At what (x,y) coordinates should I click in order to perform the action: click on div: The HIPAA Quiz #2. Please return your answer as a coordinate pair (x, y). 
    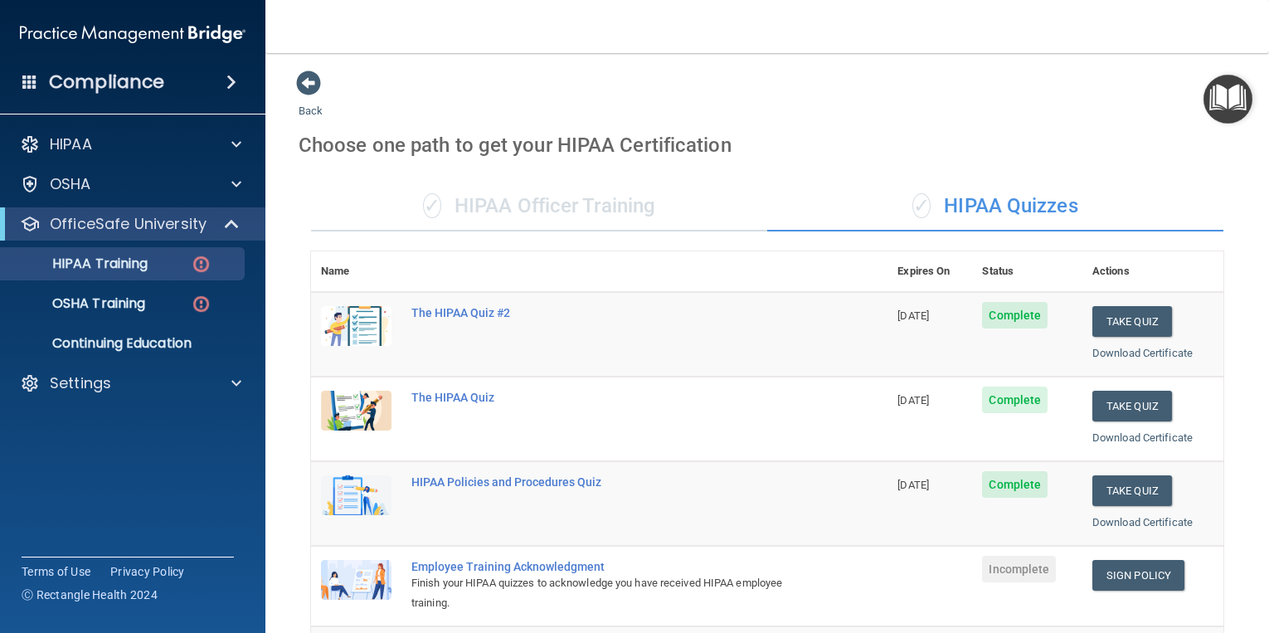
    Looking at the image, I should click on (608, 313).